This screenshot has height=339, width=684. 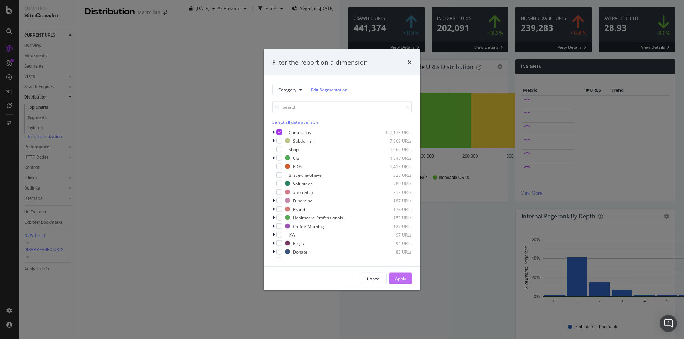 What do you see at coordinates (374, 278) in the screenshot?
I see `div: Cancel` at bounding box center [374, 278].